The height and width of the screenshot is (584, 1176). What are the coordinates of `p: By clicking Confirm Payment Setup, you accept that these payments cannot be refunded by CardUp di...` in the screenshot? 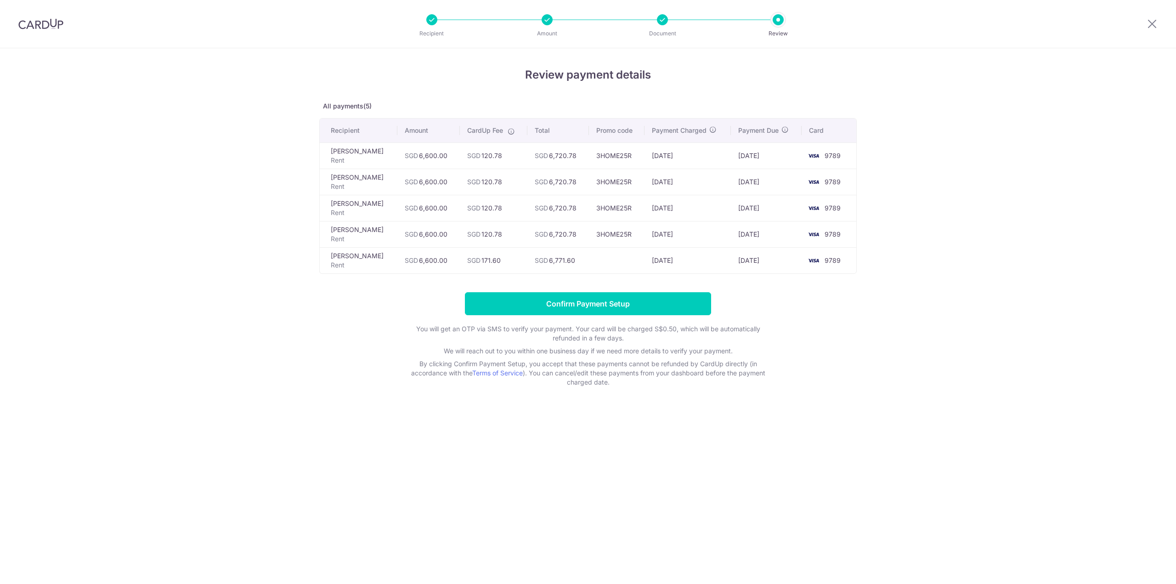 It's located at (588, 373).